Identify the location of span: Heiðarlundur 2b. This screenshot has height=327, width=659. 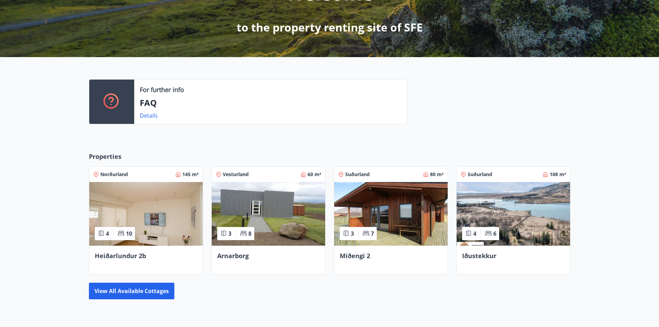
(120, 256).